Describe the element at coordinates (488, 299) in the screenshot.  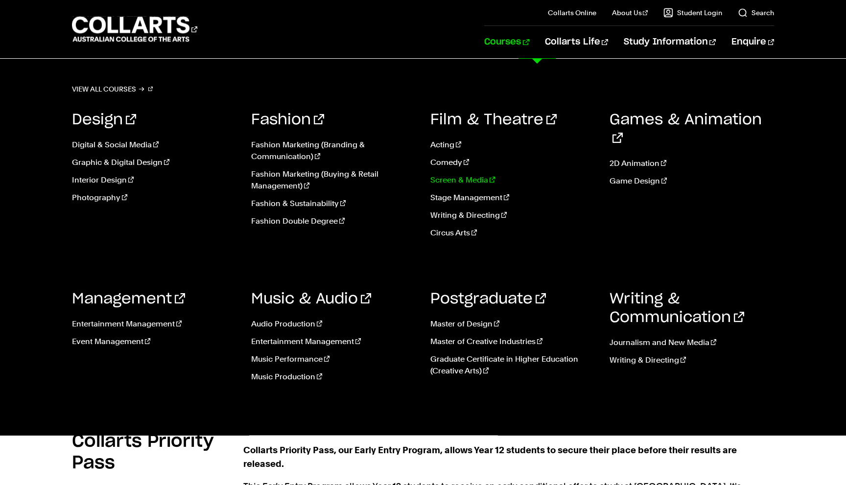
I see `a: Postgraduate` at that location.